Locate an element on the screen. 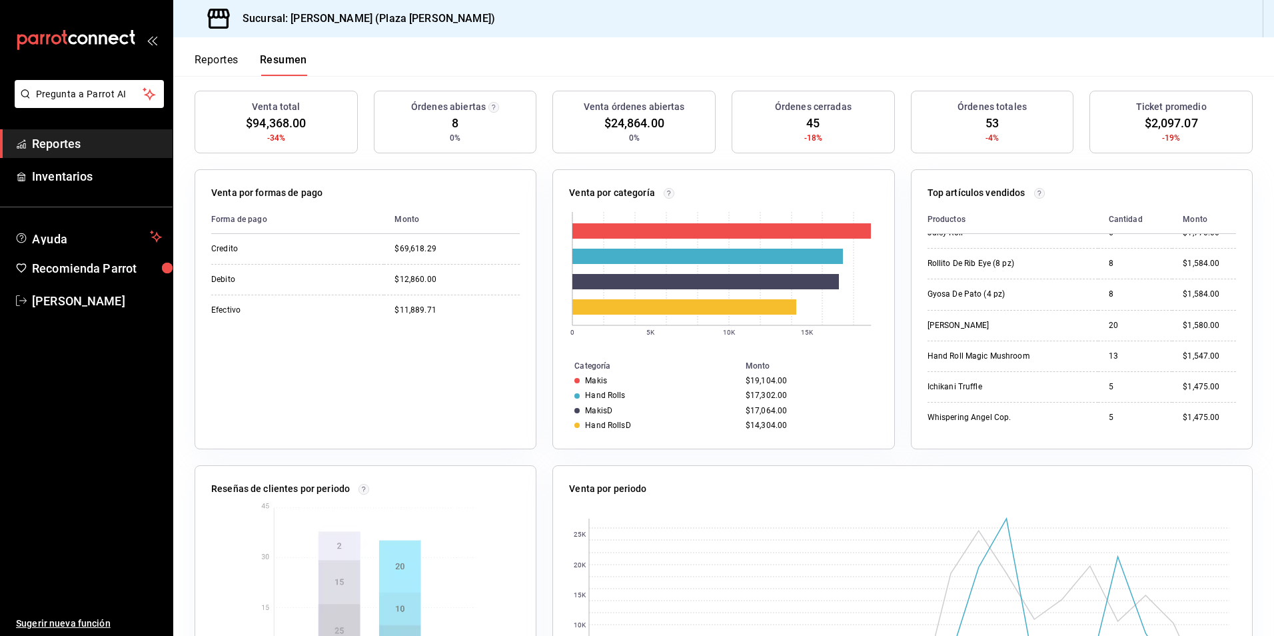 The width and height of the screenshot is (1274, 636). div: Efectivo is located at coordinates (278, 310).